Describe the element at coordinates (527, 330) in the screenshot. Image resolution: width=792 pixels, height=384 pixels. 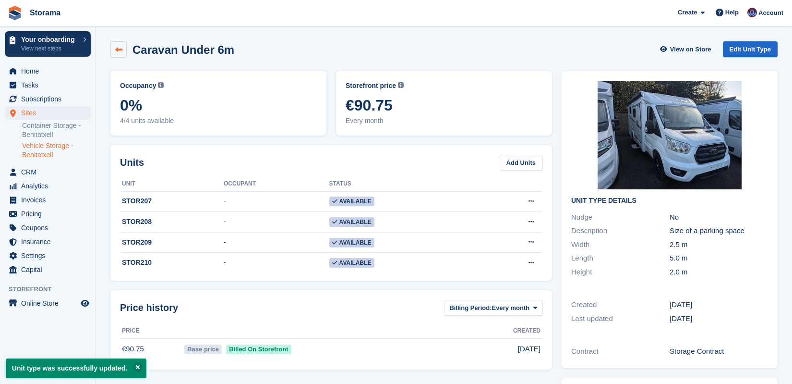
I see `span: Created` at that location.